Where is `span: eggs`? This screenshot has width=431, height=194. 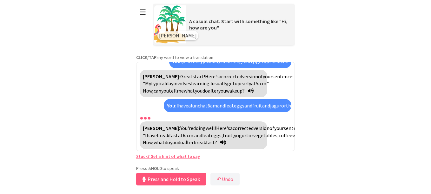
span: eggs is located at coordinates (239, 106).